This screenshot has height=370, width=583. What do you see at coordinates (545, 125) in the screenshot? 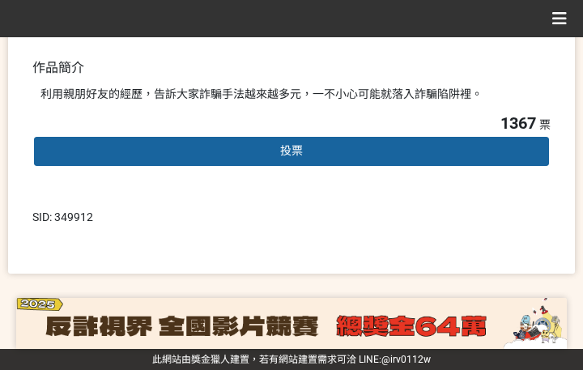
I see `span: 票` at bounding box center [545, 125].